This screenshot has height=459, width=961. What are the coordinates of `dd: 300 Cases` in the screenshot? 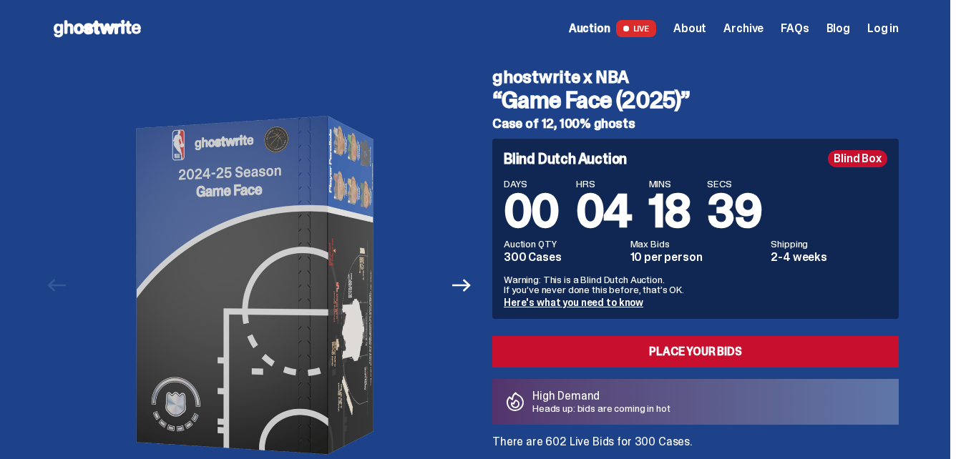 It's located at (562, 257).